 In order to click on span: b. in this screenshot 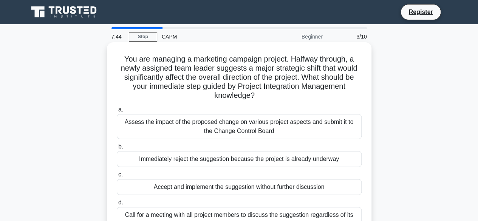, I will do `click(121, 146)`.